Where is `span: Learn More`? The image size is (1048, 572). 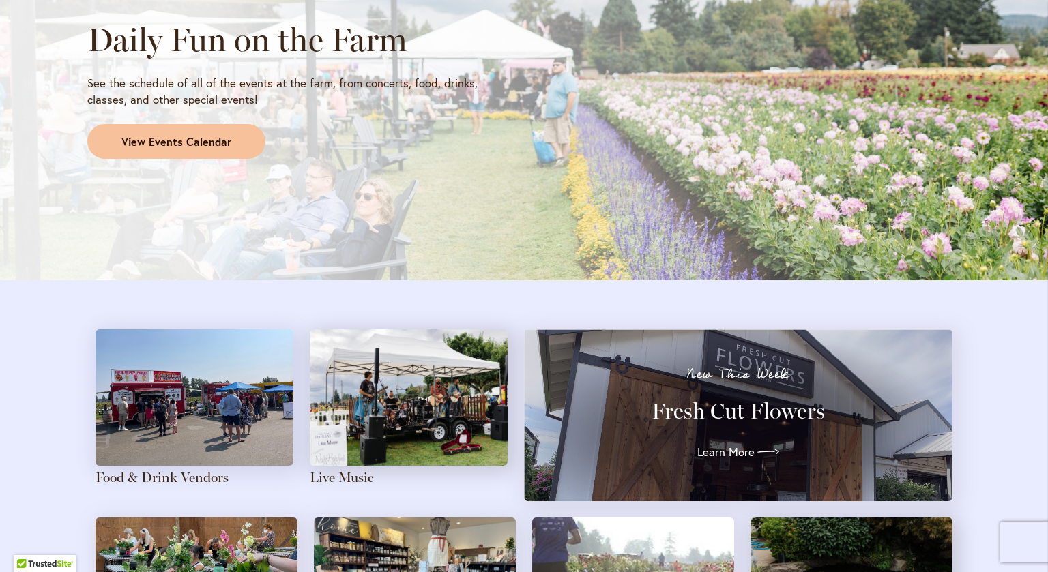
span: Learn More is located at coordinates (726, 452).